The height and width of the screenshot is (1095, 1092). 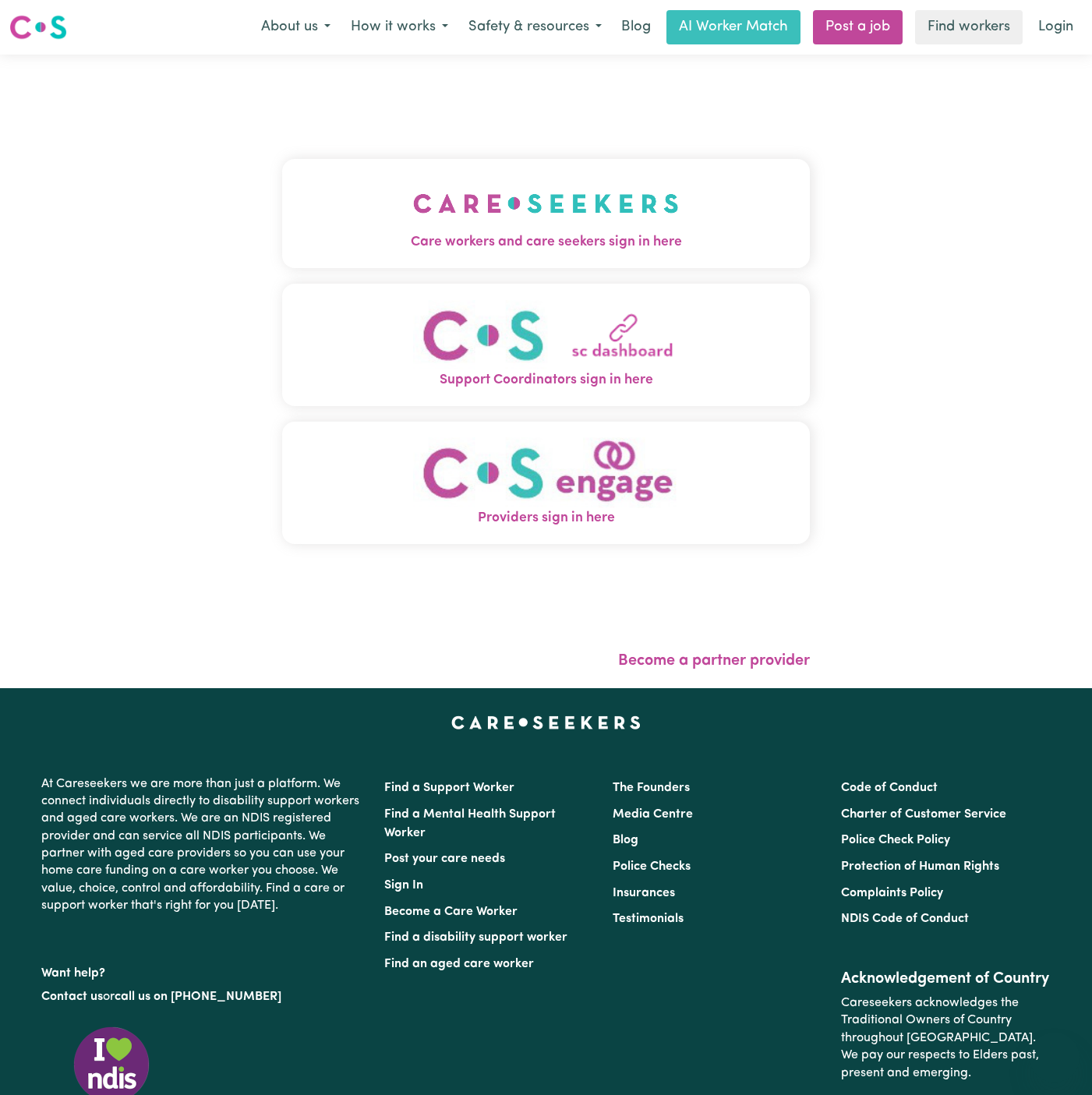 What do you see at coordinates (546, 722) in the screenshot?
I see `a: Careseekers home page` at bounding box center [546, 722].